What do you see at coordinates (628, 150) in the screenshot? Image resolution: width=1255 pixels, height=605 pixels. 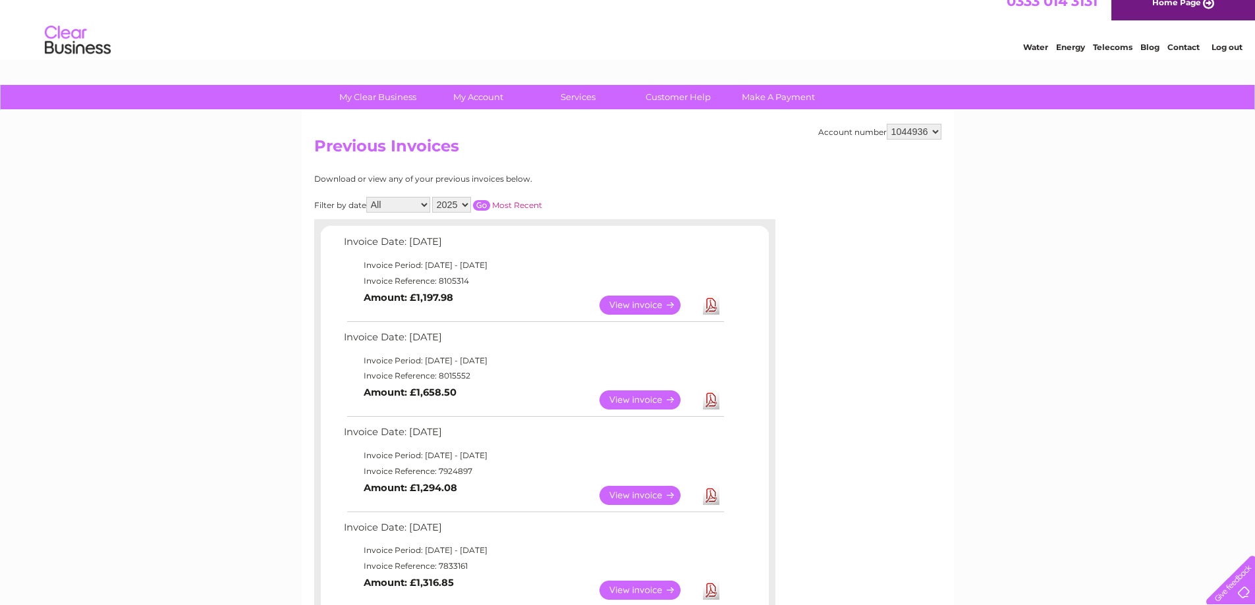 I see `h2: Previous Invoices` at bounding box center [628, 150].